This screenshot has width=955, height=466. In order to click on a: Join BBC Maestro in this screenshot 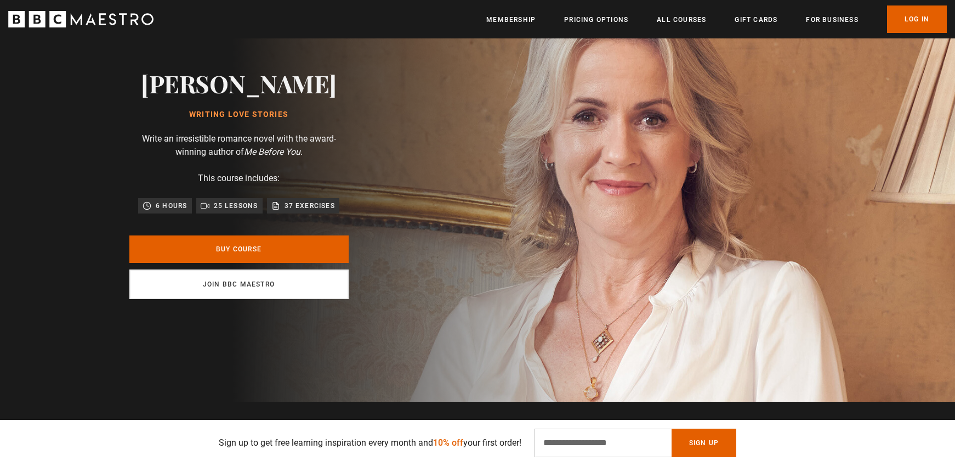, I will do `click(239, 284)`.